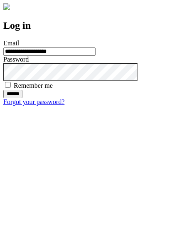 This screenshot has width=187, height=248. What do you see at coordinates (94, 25) in the screenshot?
I see `h2: Log in` at bounding box center [94, 25].